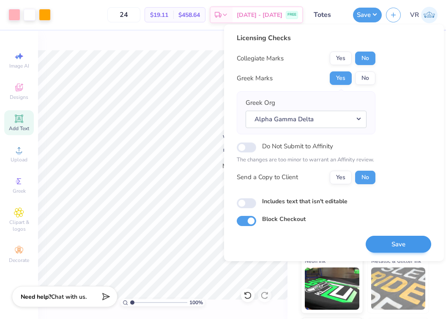 The height and width of the screenshot is (319, 446). What do you see at coordinates (305, 201) in the screenshot?
I see `label: Includes text that isn't editable` at bounding box center [305, 201].